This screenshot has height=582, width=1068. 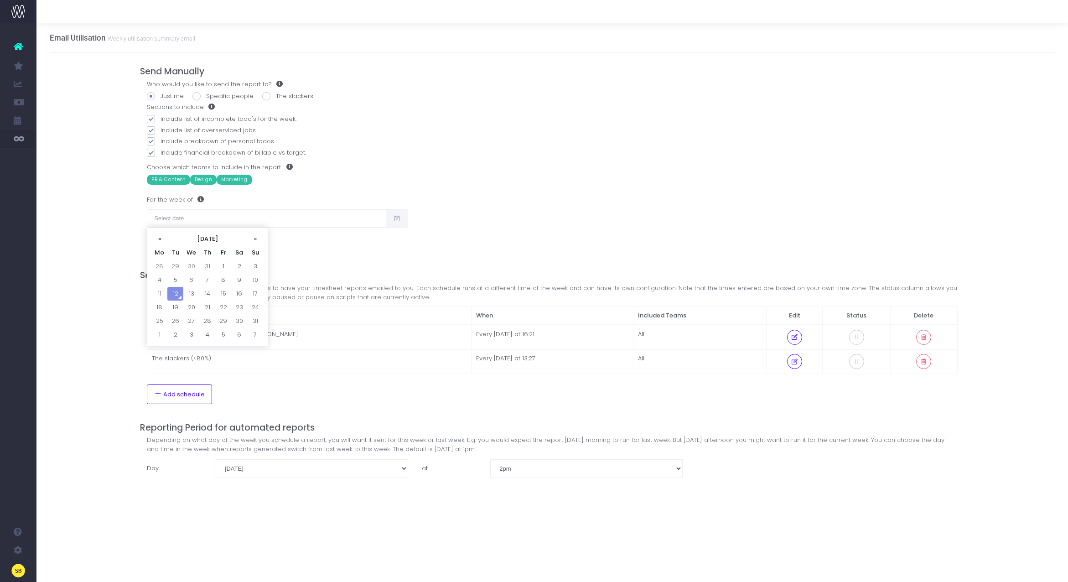 I want to click on td: 27, so click(x=191, y=321).